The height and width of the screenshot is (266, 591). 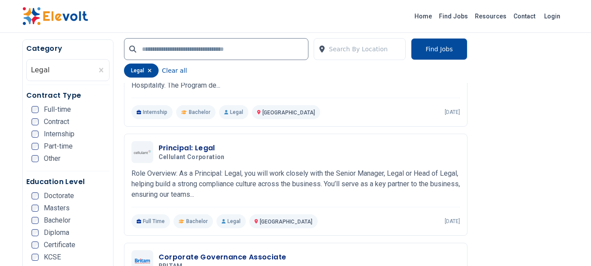 I want to click on input: Contract, so click(x=35, y=122).